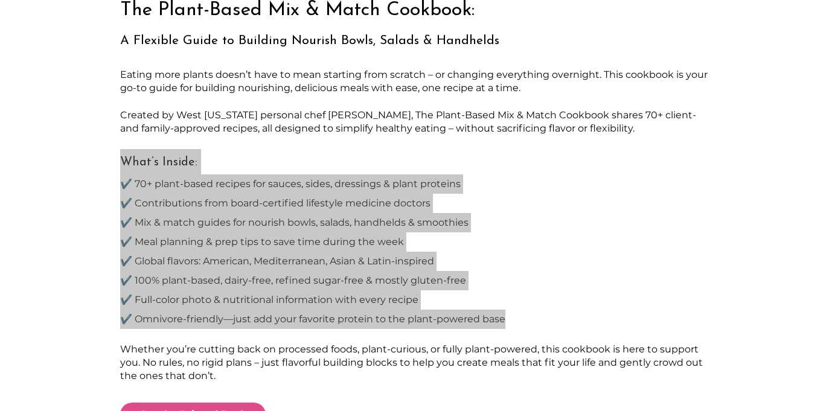  Describe the element at coordinates (269, 300) in the screenshot. I see `span: ✔️ Full-color photo & nutritional information with every recipe` at that location.